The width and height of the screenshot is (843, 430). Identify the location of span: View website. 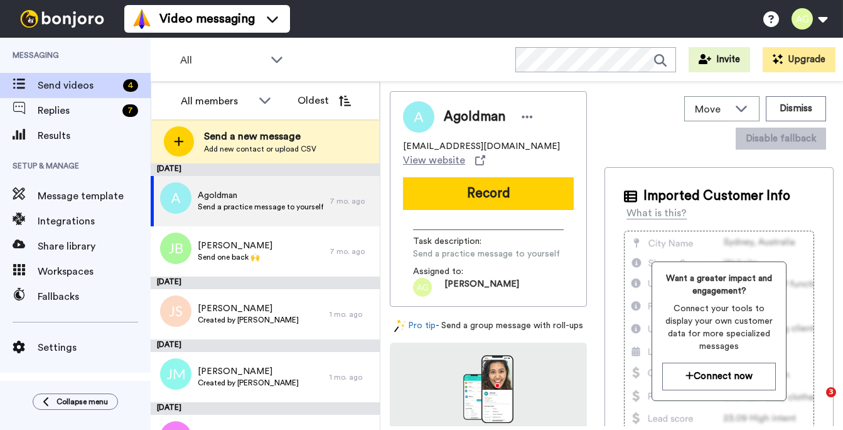
(434, 160).